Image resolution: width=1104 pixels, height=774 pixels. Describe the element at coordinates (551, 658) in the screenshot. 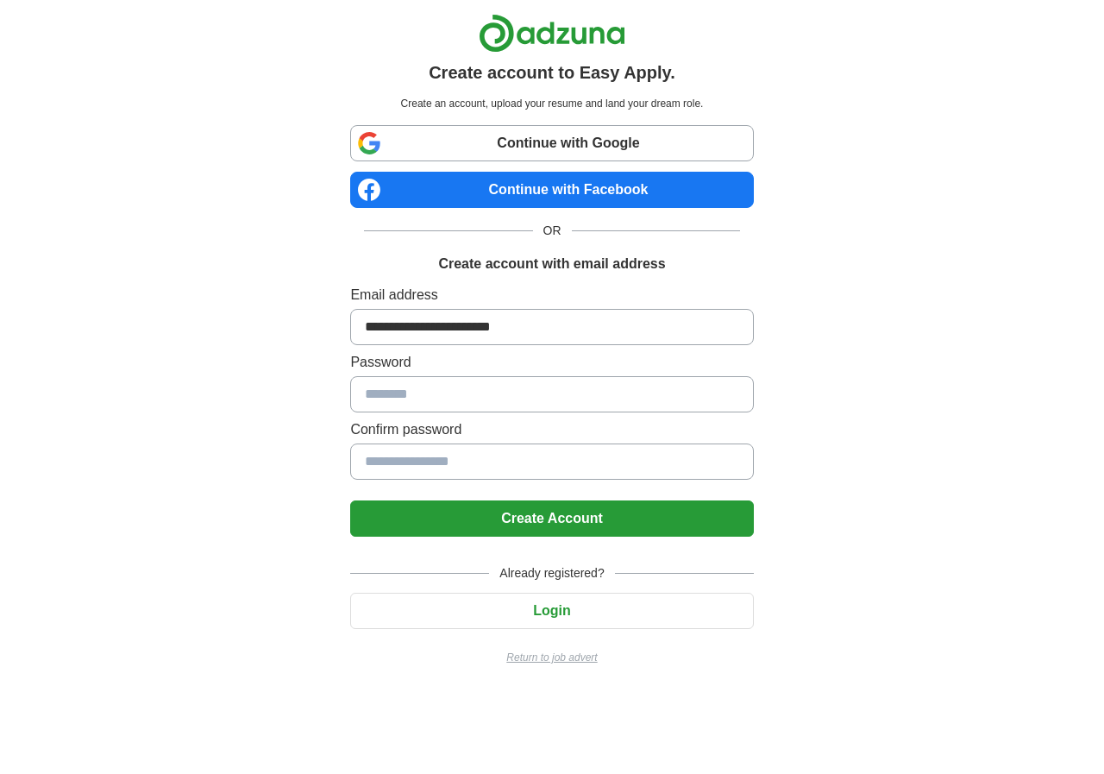

I see `a: Return to job advert` at that location.